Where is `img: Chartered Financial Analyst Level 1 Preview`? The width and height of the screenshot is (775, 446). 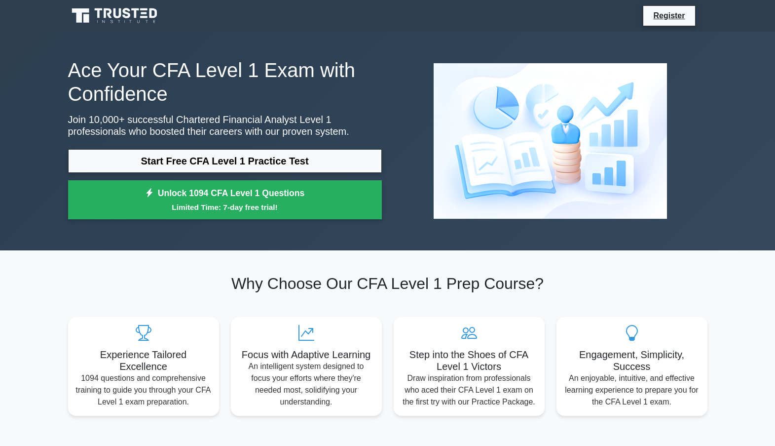 img: Chartered Financial Analyst Level 1 Preview is located at coordinates (550, 141).